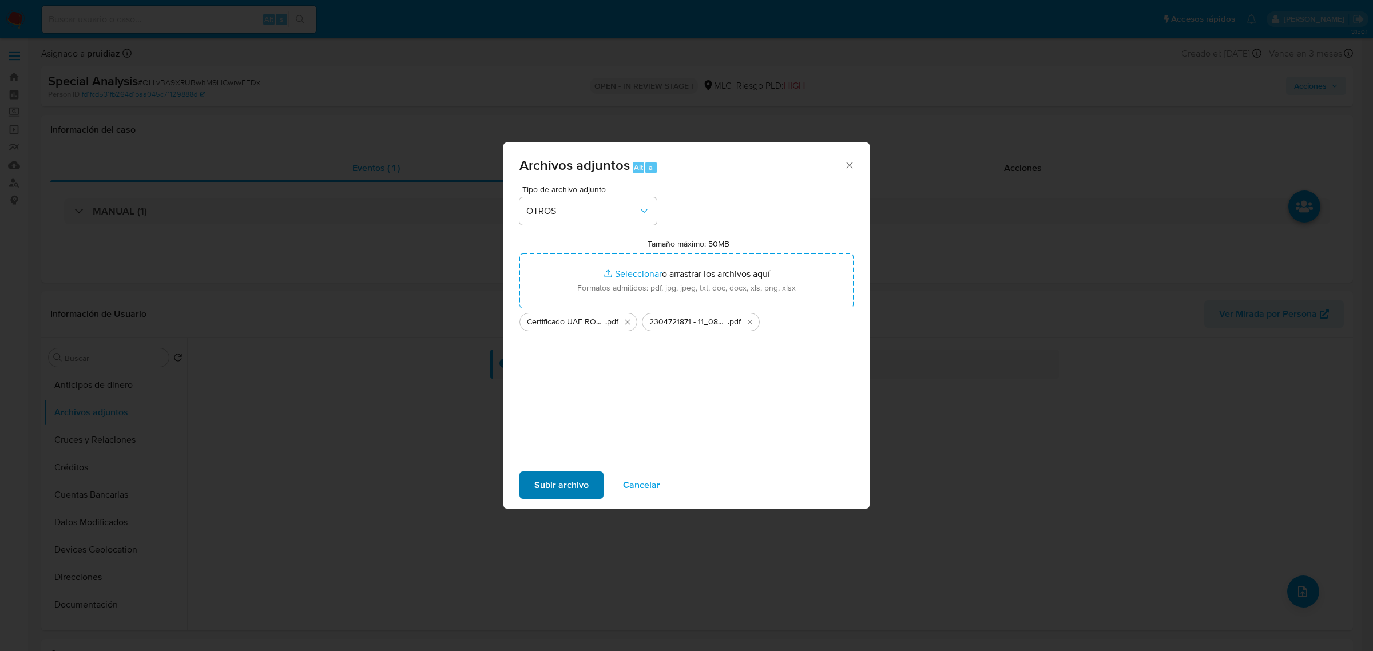  What do you see at coordinates (561, 485) in the screenshot?
I see `button: Subir archivo` at bounding box center [561, 485].